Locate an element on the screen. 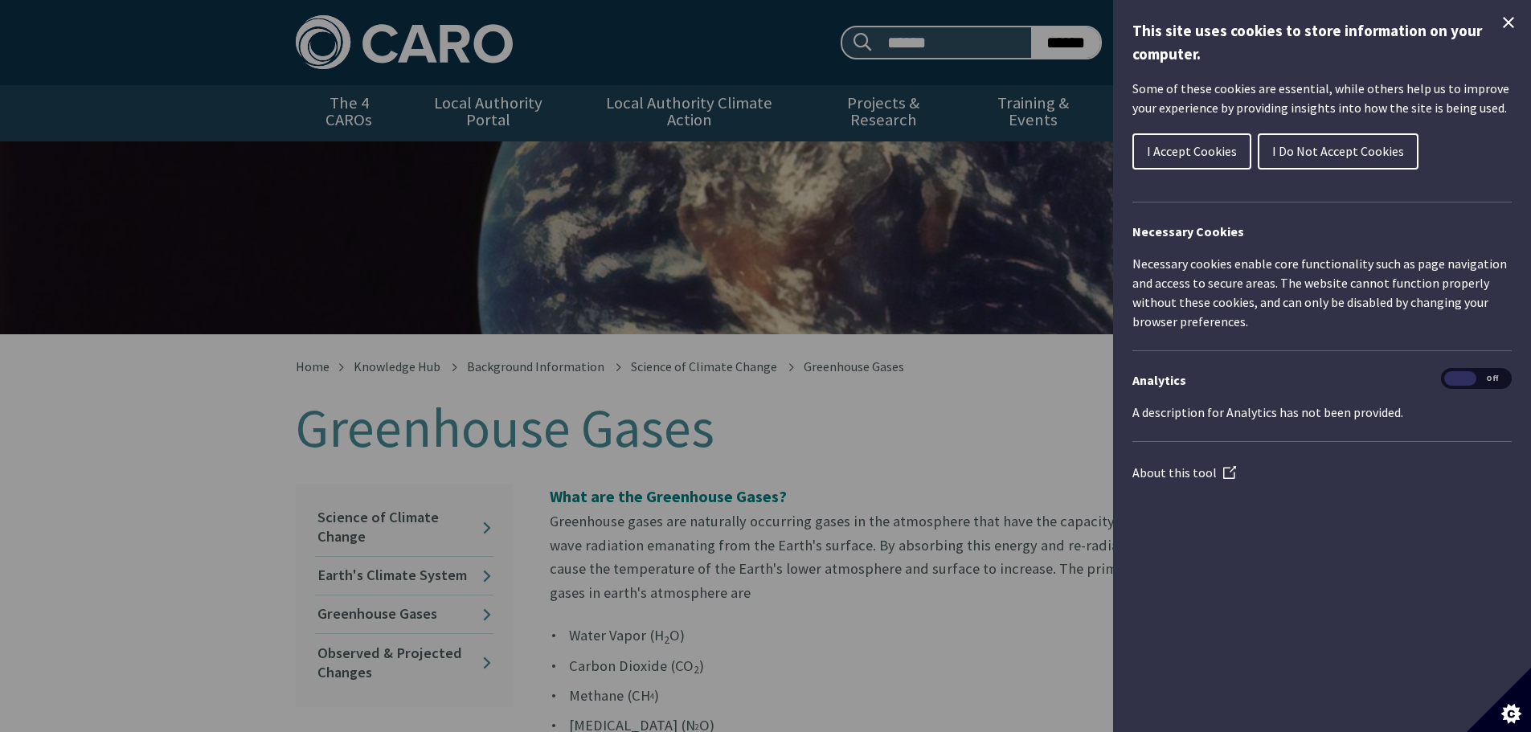 The image size is (1531, 732). p: A description for Analytics has not been provided. is located at coordinates (1322, 412).